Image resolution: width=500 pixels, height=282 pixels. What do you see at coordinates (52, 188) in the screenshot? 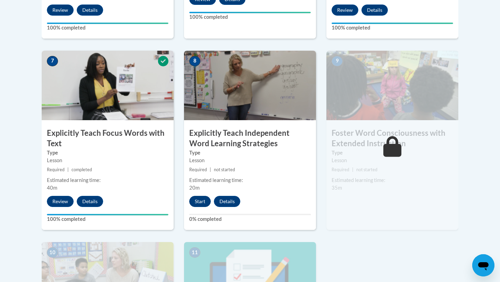
I see `span: 40m` at bounding box center [52, 188].